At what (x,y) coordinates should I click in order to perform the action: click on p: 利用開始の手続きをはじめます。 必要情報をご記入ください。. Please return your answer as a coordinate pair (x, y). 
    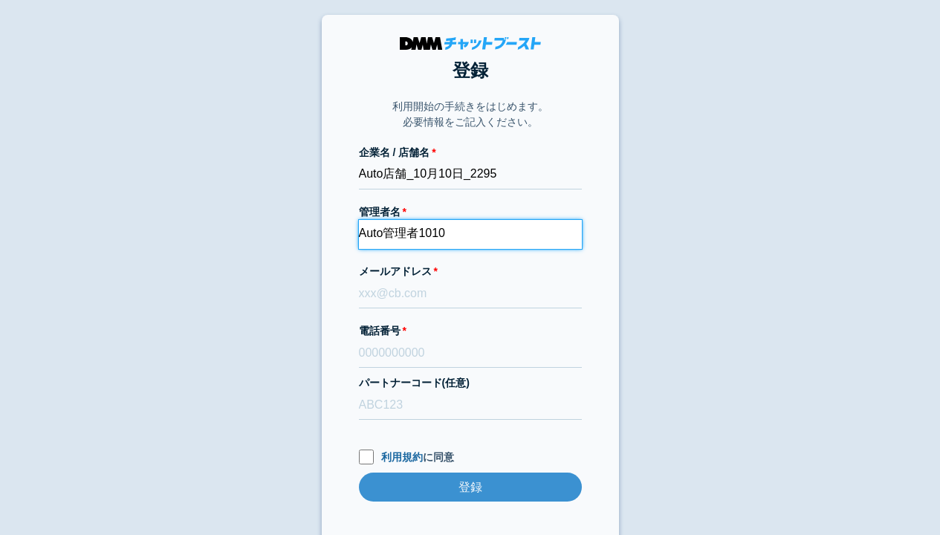
    Looking at the image, I should click on (470, 114).